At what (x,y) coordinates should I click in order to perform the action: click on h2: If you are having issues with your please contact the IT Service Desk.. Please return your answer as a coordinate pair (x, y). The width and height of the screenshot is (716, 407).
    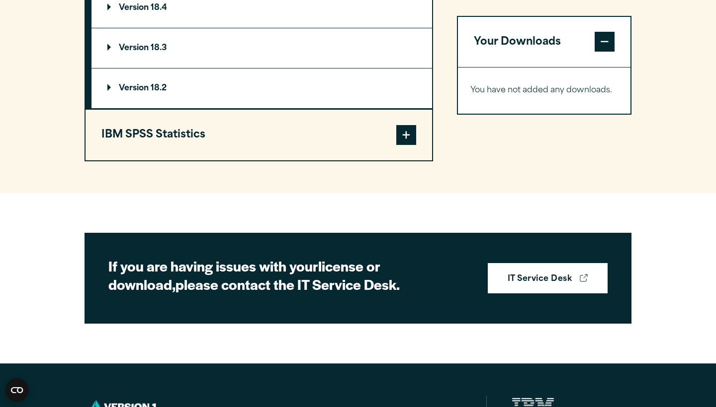
    Looking at the image, I should click on (282, 275).